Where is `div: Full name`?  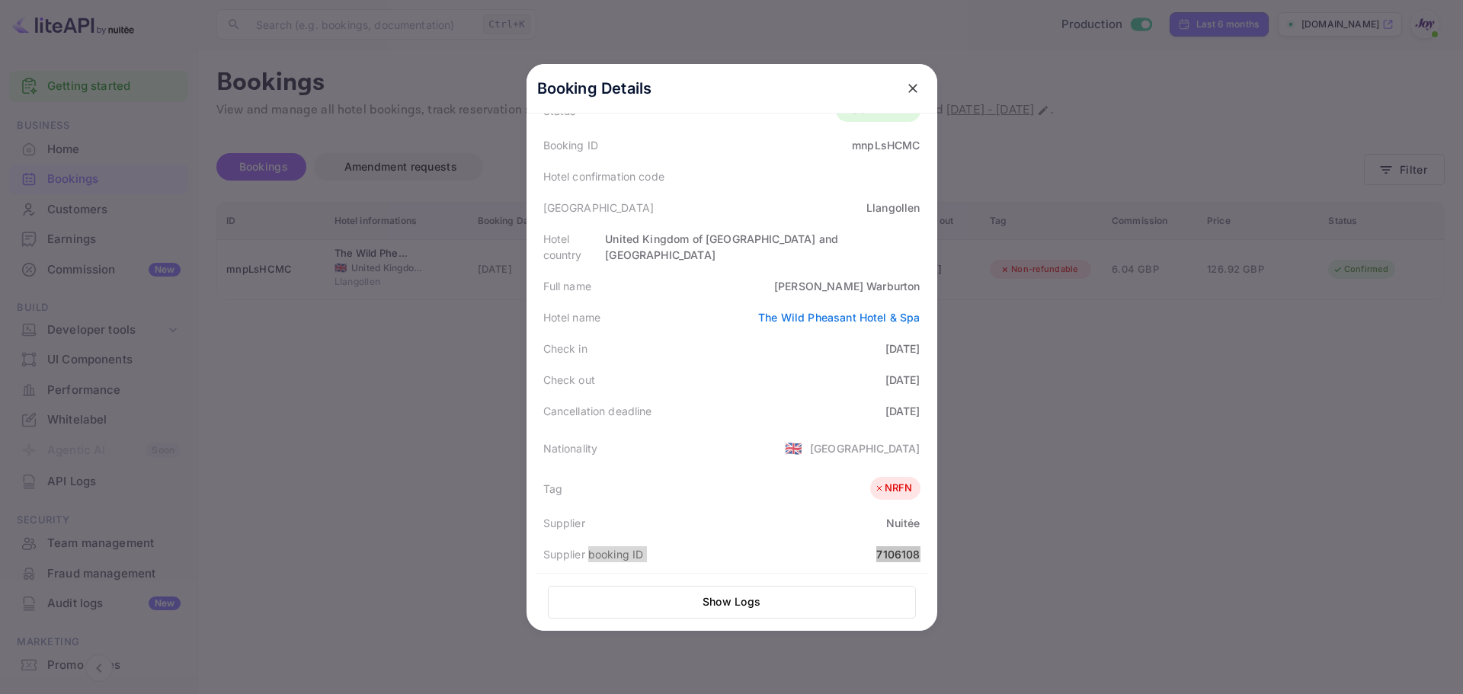 div: Full name is located at coordinates (567, 286).